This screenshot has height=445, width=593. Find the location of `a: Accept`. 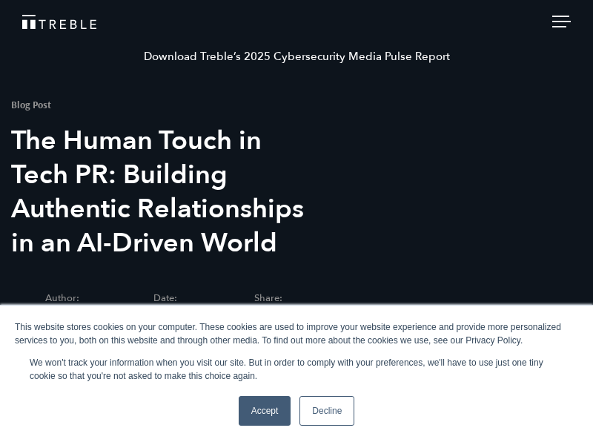

a: Accept is located at coordinates (265, 411).